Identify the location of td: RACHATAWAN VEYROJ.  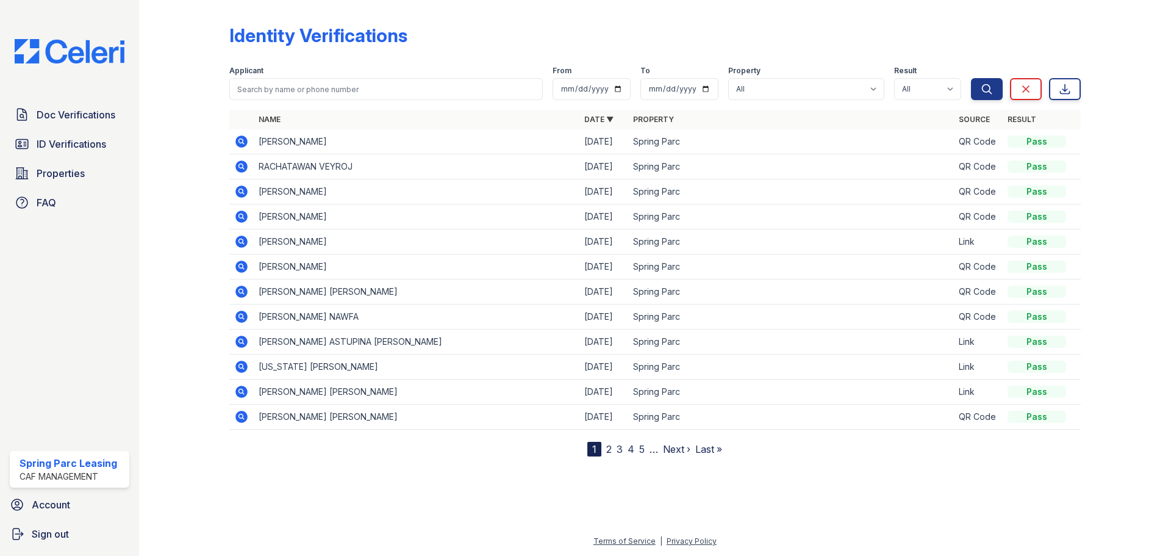
(417, 167).